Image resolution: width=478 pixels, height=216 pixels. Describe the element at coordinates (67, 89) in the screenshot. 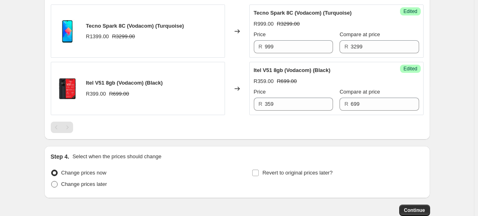

I see `img: V51_MAIN_80x.jpg` at that location.